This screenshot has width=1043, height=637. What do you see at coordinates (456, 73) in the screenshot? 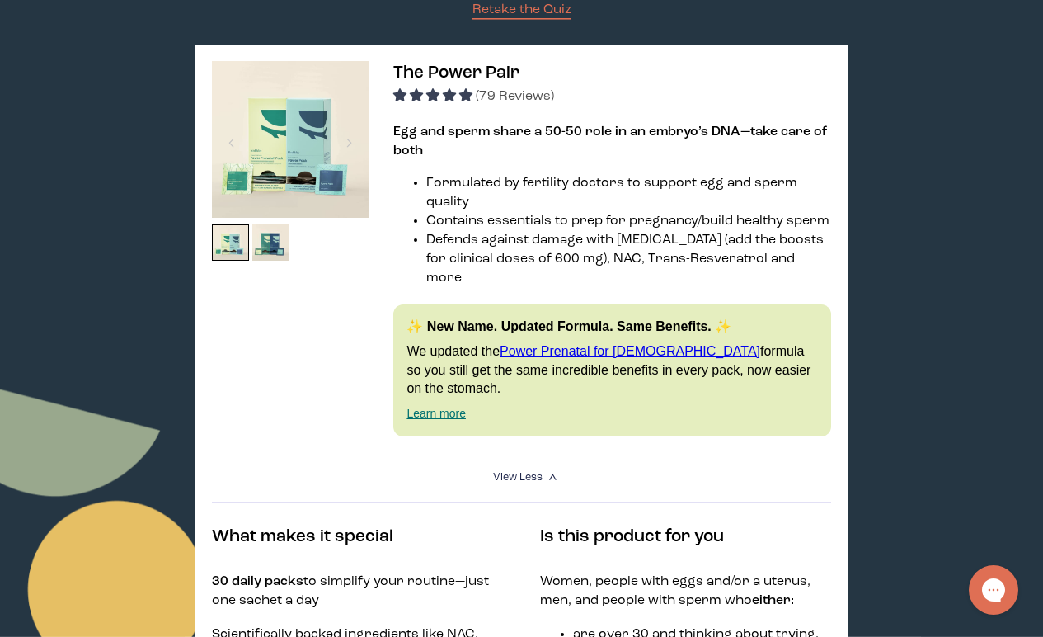
I see `span: The Power Pair` at bounding box center [456, 73].